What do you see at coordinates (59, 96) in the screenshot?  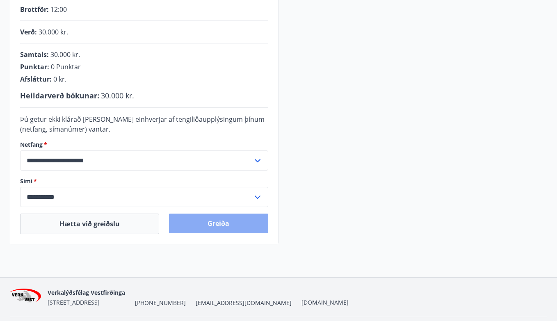 I see `span: Heildarverð bókunar :` at bounding box center [59, 96].